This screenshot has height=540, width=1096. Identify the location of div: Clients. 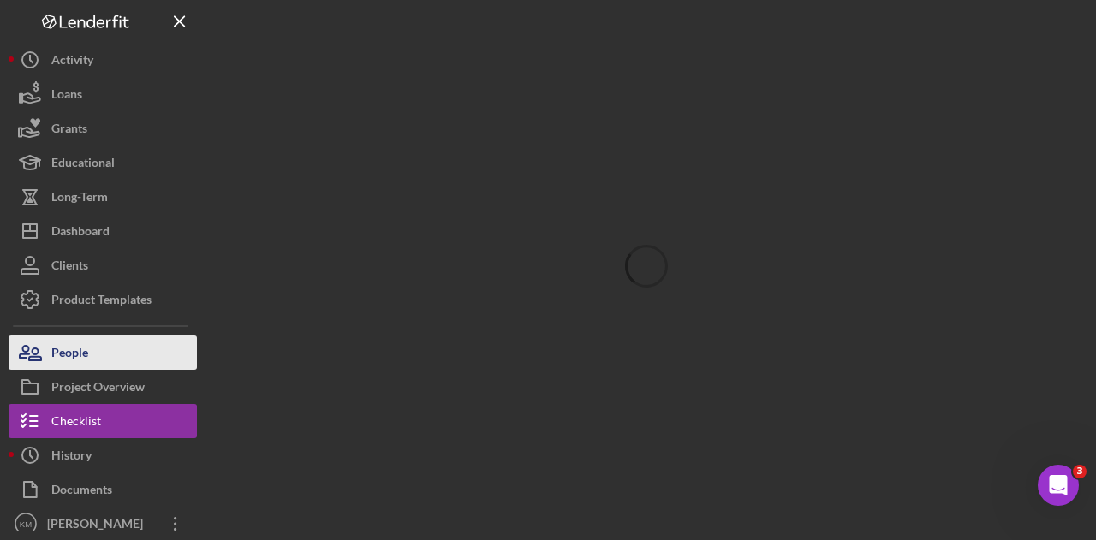
(69, 267).